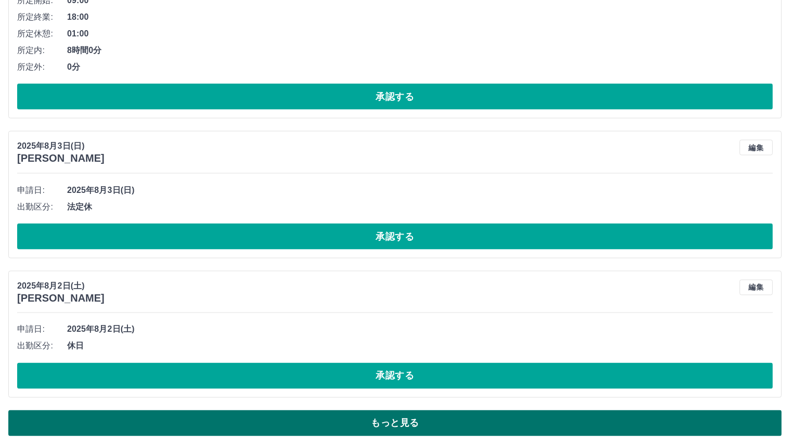  Describe the element at coordinates (420, 34) in the screenshot. I see `span: 01:00` at that location.